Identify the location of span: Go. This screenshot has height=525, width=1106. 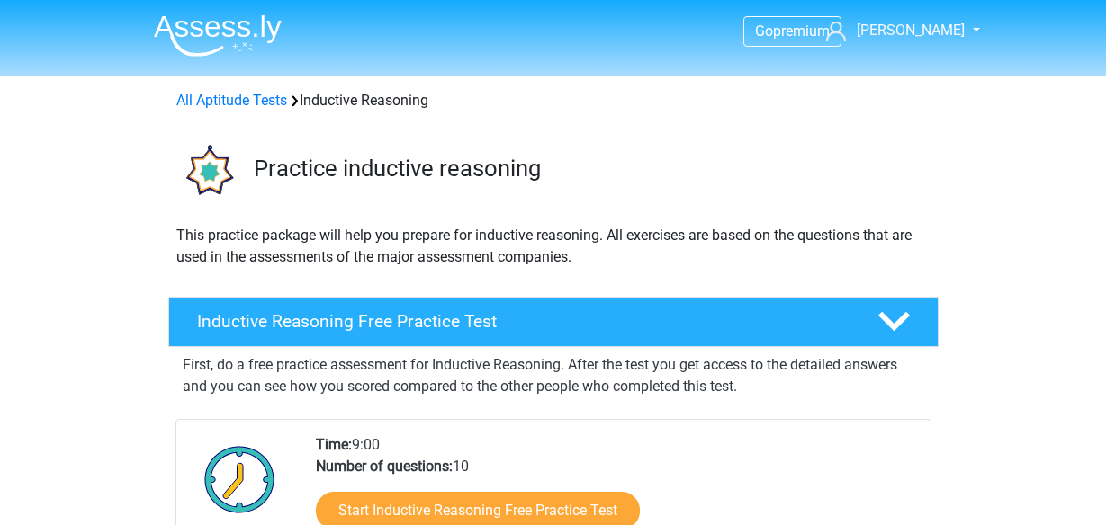
(764, 31).